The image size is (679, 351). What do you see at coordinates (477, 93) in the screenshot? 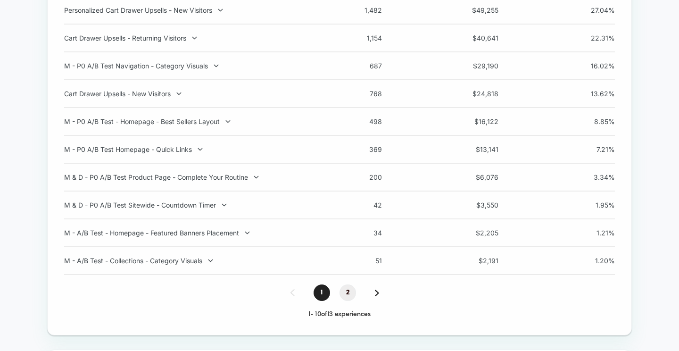
I see `span: $ 24,818` at bounding box center [477, 93].